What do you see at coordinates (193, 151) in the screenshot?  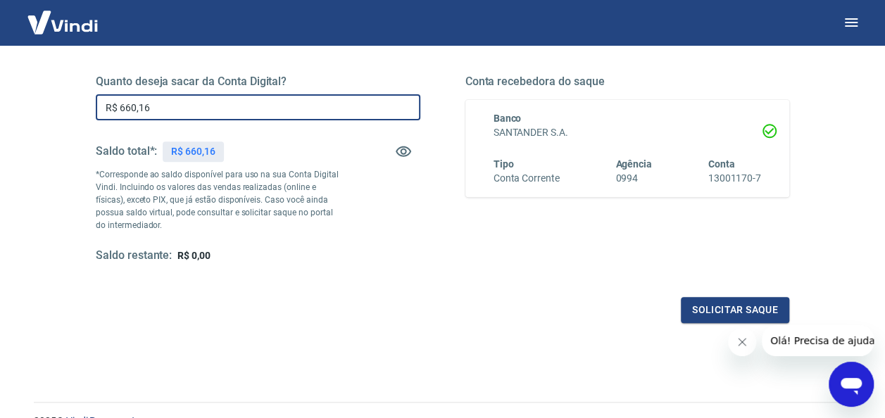 I see `p: R$ 660,16` at bounding box center [193, 151].